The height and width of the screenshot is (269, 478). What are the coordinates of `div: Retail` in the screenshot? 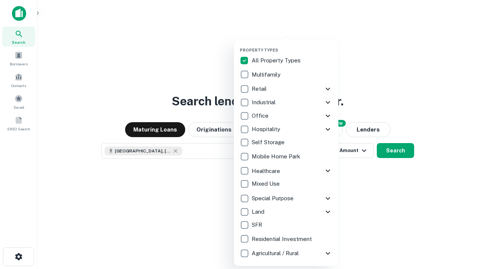 It's located at (286, 89).